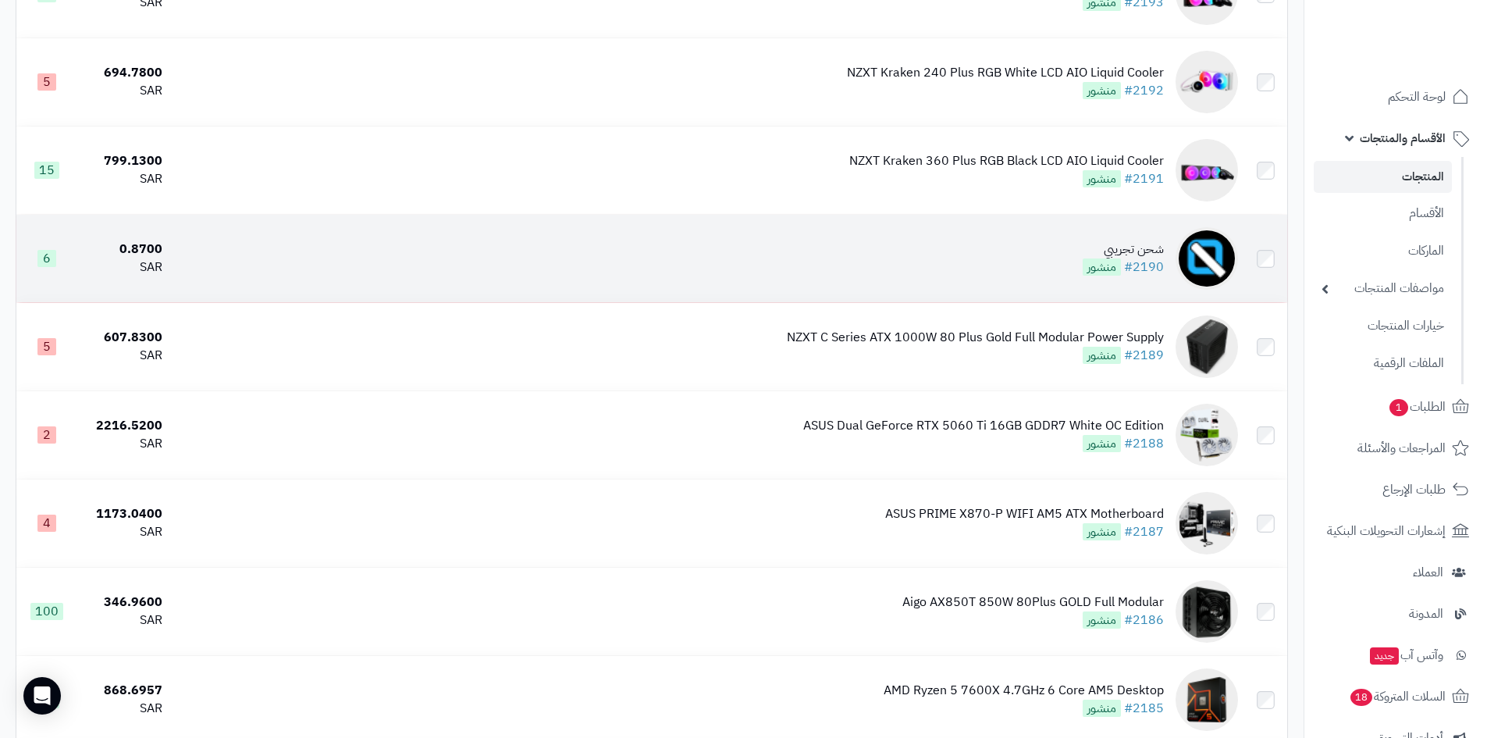 The height and width of the screenshot is (738, 1487). I want to click on span: إشعارات التحويلات البنكية, so click(1386, 531).